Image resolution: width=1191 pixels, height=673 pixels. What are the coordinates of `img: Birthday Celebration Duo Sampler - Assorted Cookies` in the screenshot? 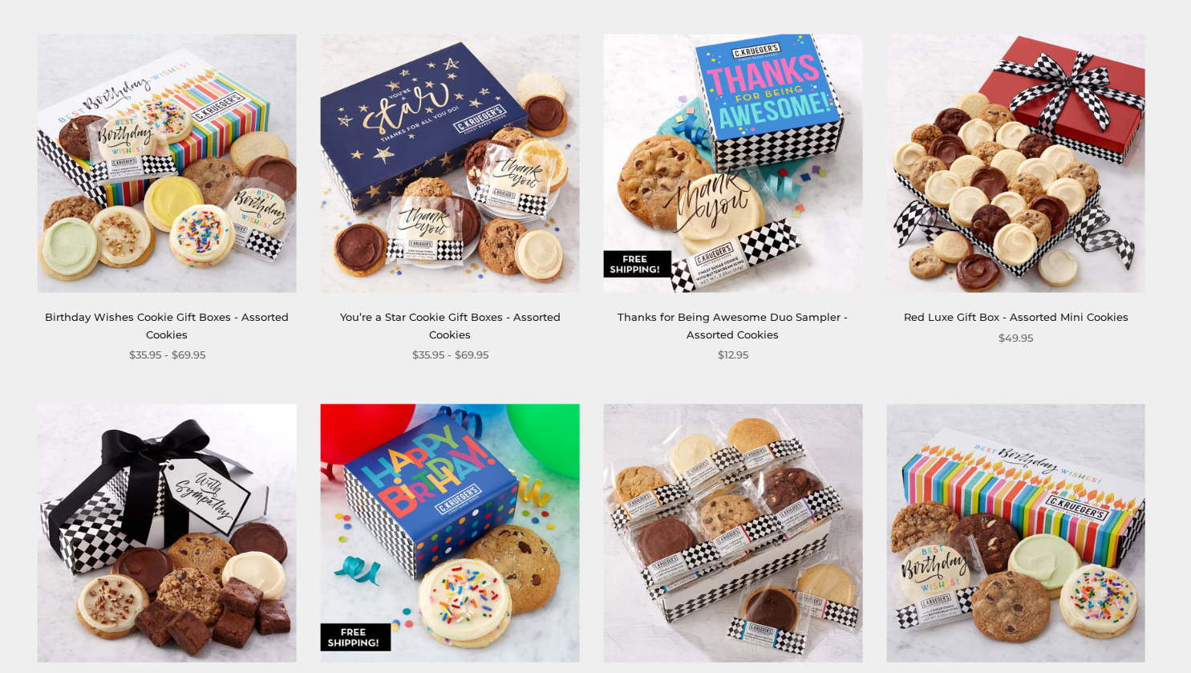 It's located at (450, 533).